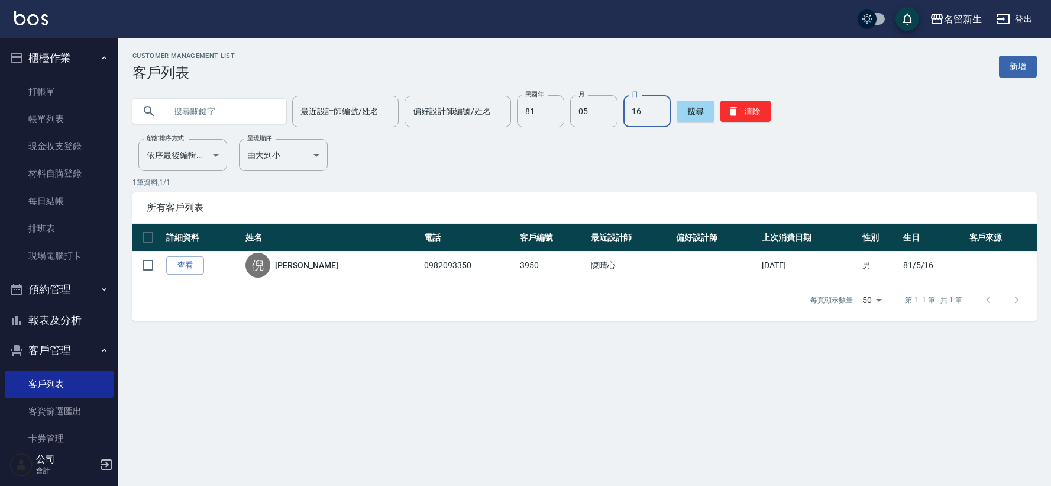 The width and height of the screenshot is (1051, 486). I want to click on button: 名留新生, so click(956, 19).